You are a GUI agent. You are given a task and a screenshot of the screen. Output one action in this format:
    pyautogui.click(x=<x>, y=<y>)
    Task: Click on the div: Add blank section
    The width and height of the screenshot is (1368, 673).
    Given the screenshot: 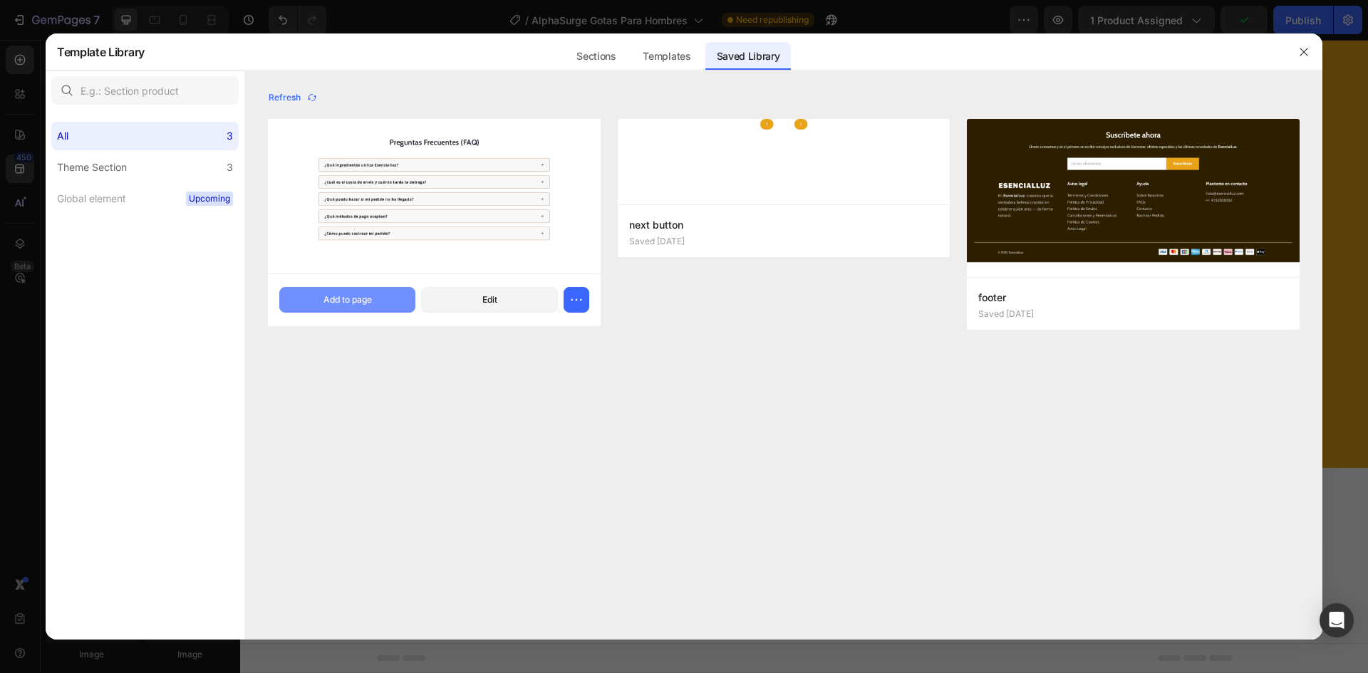 What is the action you would take?
    pyautogui.click(x=671, y=487)
    